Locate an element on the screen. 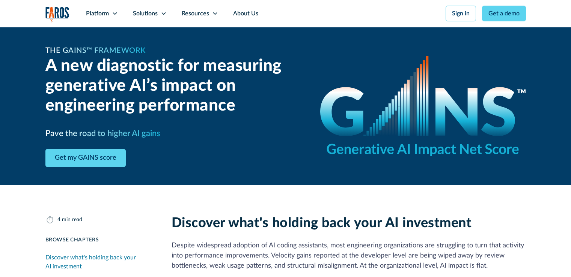 This screenshot has width=571, height=277. div: min read is located at coordinates (72, 220).